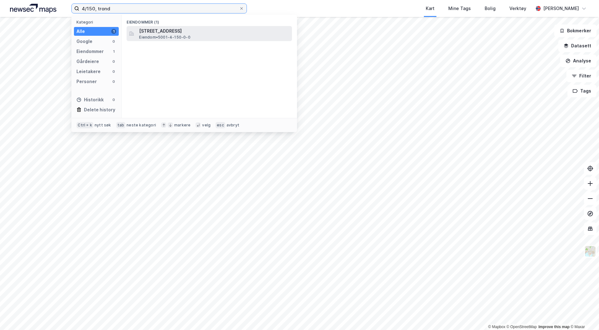 This screenshot has height=330, width=599. Describe the element at coordinates (583, 315) in the screenshot. I see `div: Kontrollprogram for chat` at that location.